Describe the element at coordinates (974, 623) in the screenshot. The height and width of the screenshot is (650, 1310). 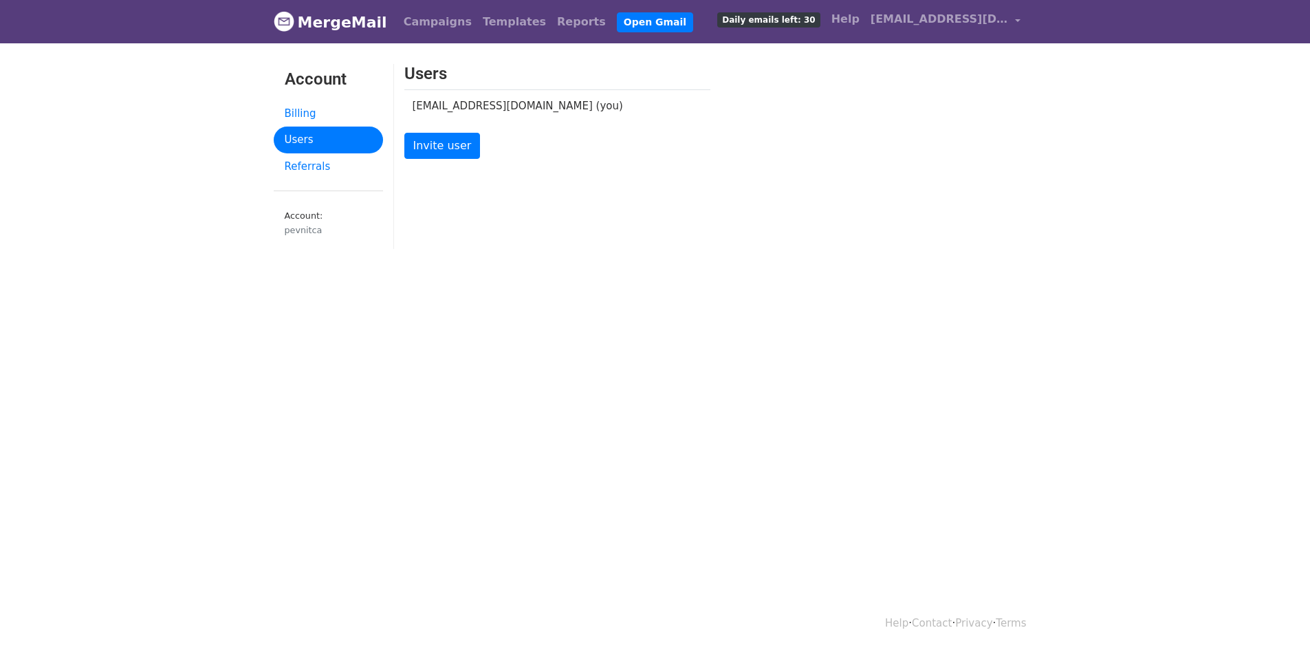
I see `a: Privacy` at that location.